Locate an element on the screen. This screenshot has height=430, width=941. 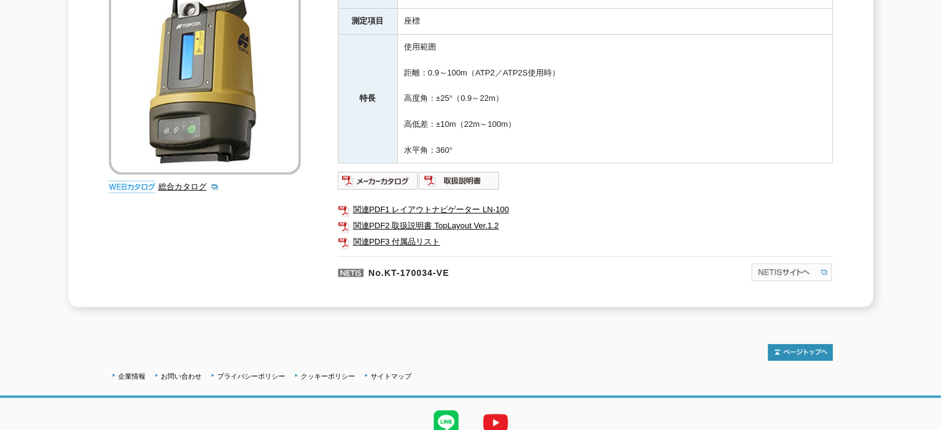
a: メーカーカタログ is located at coordinates (378, 184).